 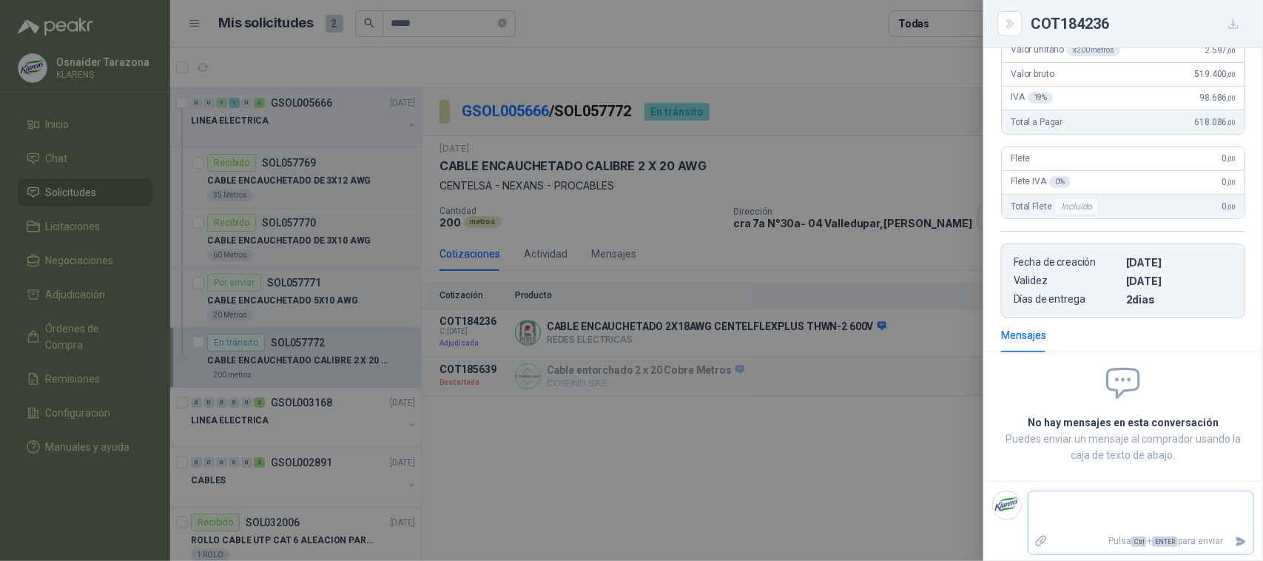 What do you see at coordinates (1180, 299) in the screenshot?
I see `p: 2 dias` at bounding box center [1180, 299].